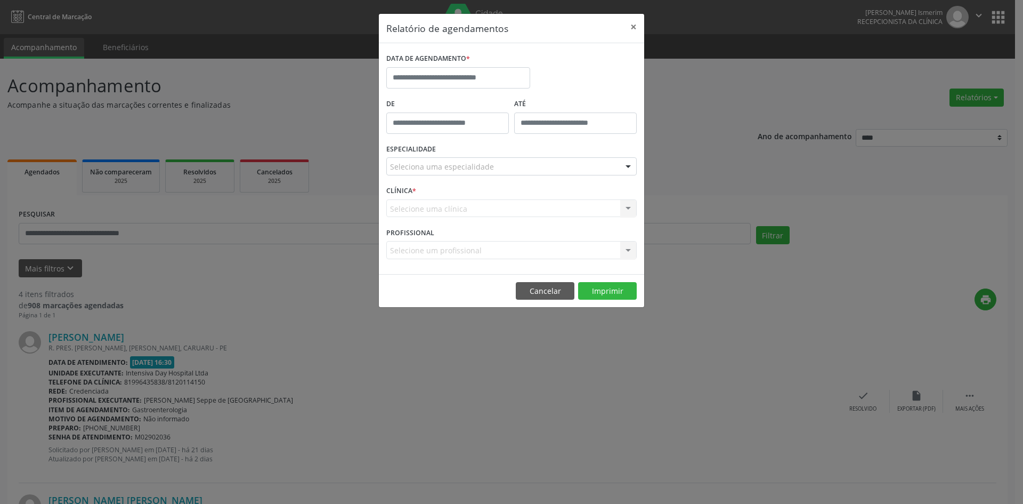 This screenshot has width=1023, height=504. Describe the element at coordinates (448, 104) in the screenshot. I see `label: De` at that location.